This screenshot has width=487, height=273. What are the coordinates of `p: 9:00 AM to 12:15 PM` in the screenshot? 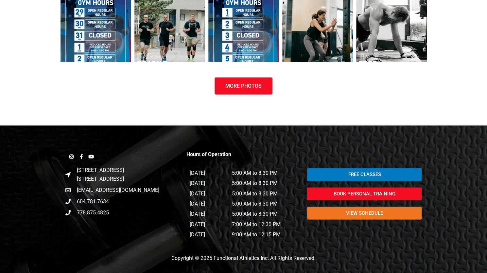 It's located at (265, 235).